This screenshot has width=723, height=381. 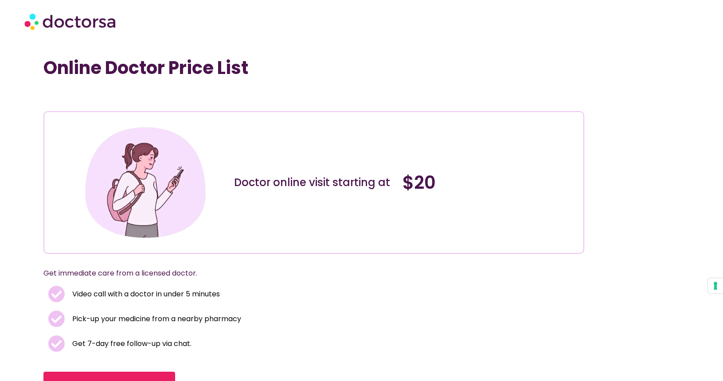 I want to click on button: Your consent preferences for tracking technologies, so click(x=716, y=286).